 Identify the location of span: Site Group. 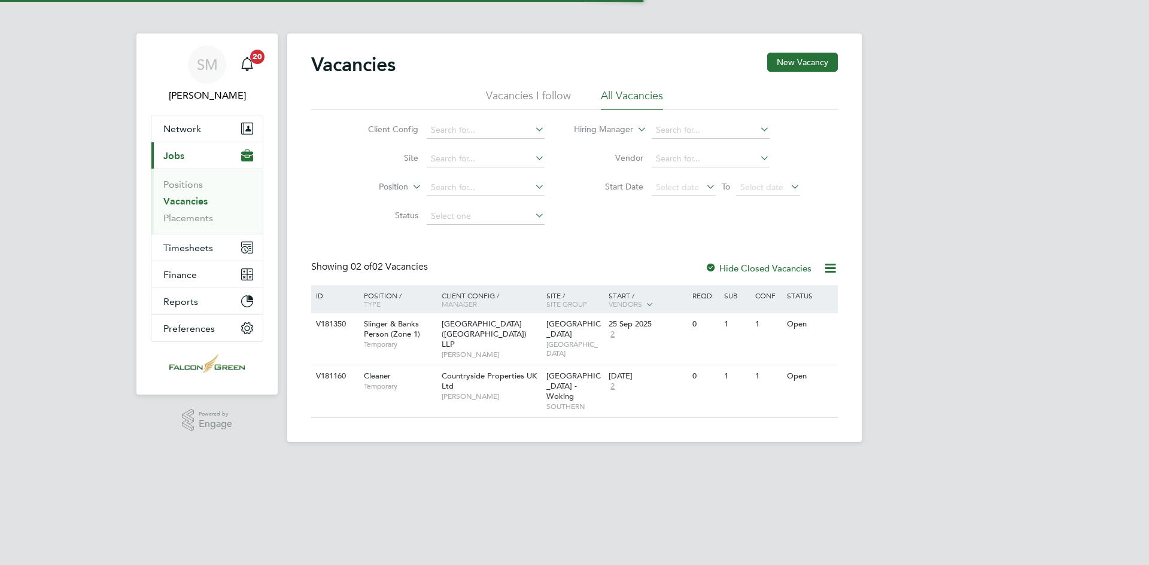
(567, 304).